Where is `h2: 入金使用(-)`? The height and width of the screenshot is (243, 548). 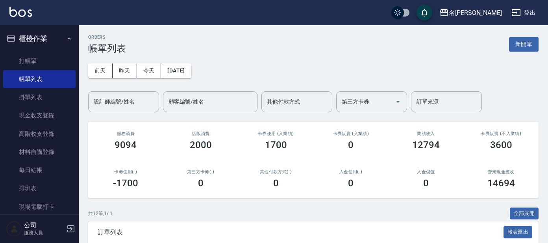 h2: 入金使用(-) is located at coordinates (351, 172).